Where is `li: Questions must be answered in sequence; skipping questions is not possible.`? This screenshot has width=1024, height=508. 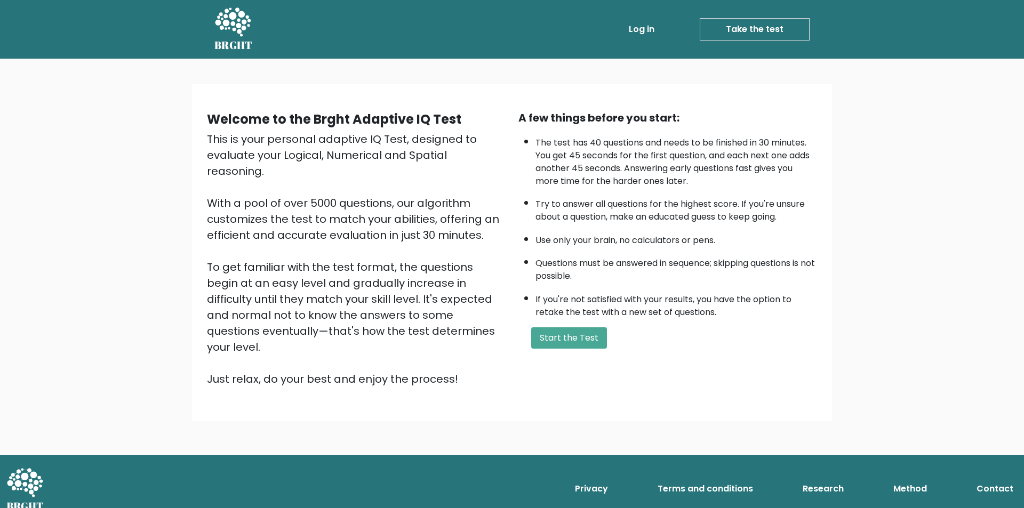
li: Questions must be answered in sequence; skipping questions is not possible. is located at coordinates (676, 267).